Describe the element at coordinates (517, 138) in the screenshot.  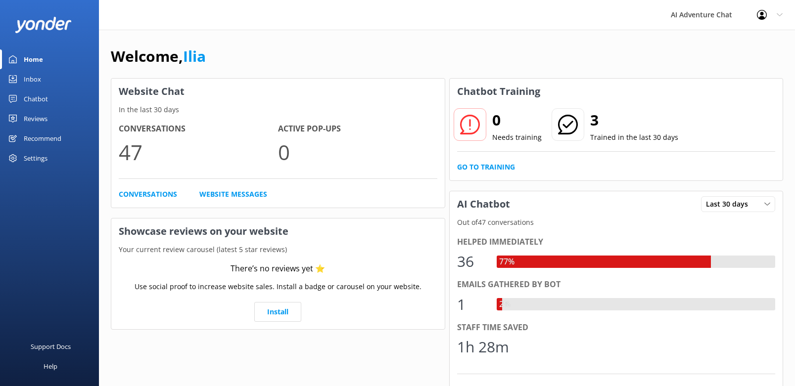
I see `p: Needs training` at that location.